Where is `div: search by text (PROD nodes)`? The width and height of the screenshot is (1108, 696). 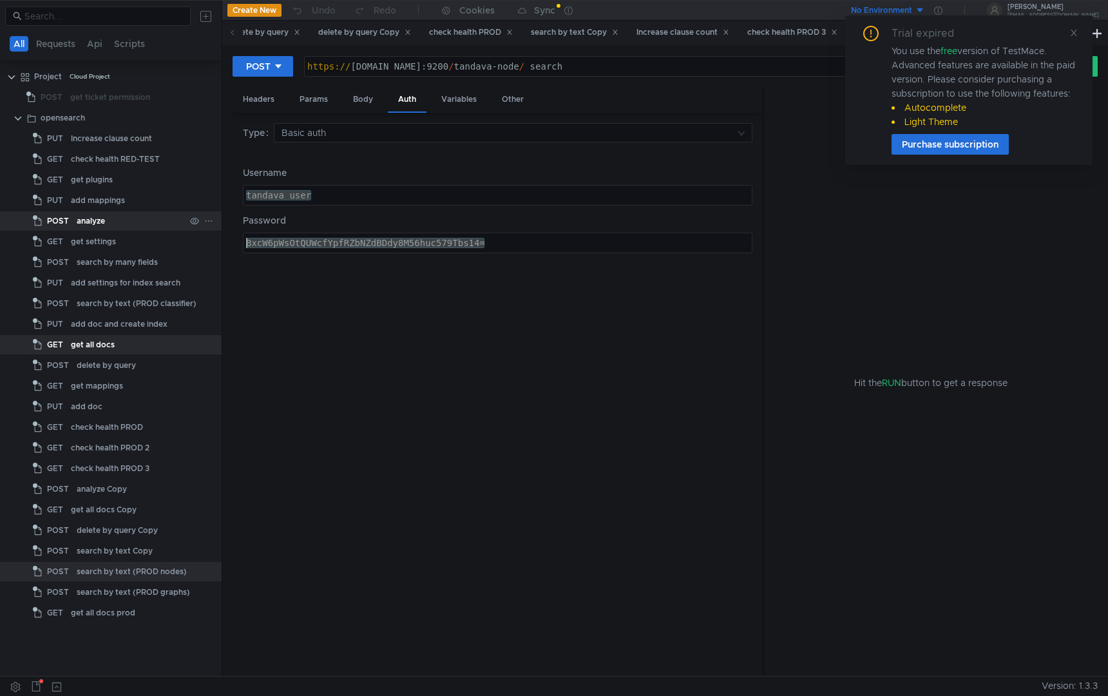 div: search by text (PROD nodes) is located at coordinates (131, 571).